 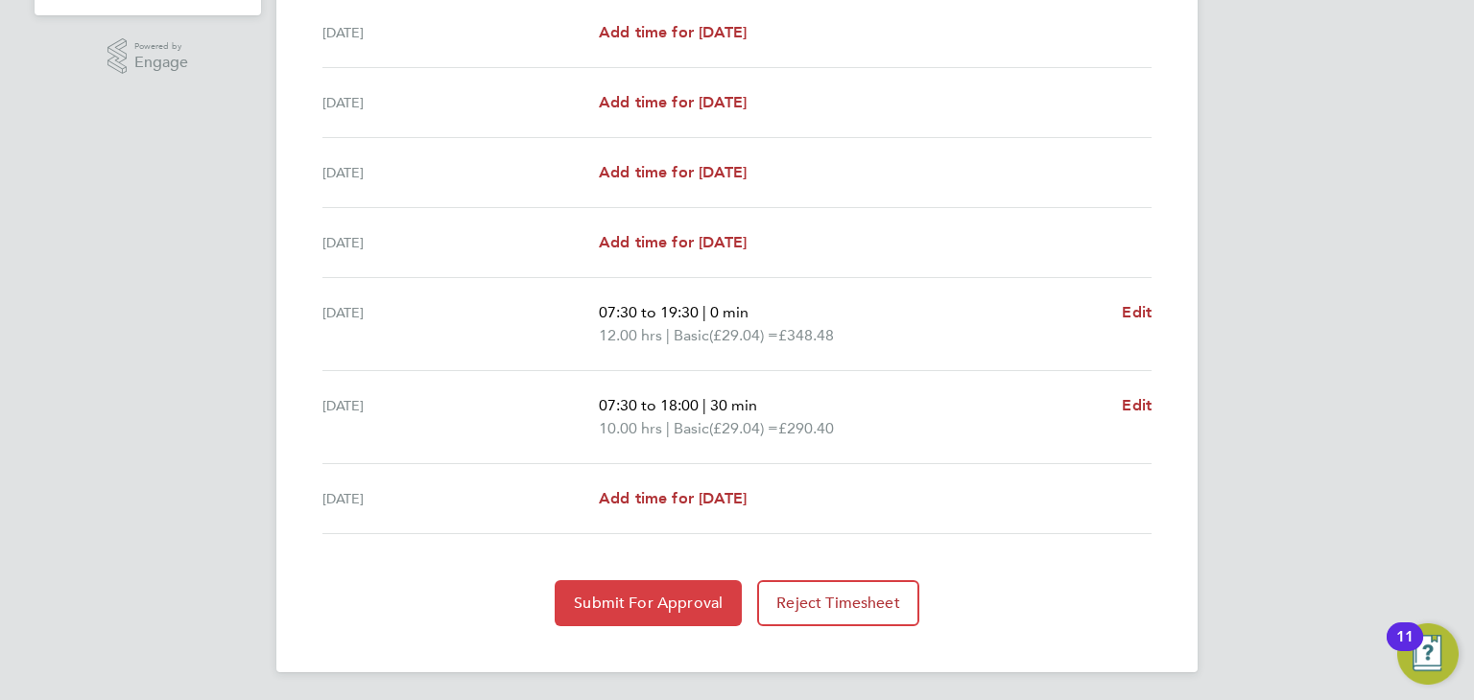 What do you see at coordinates (806, 428) in the screenshot?
I see `span: £290.40` at bounding box center [806, 428].